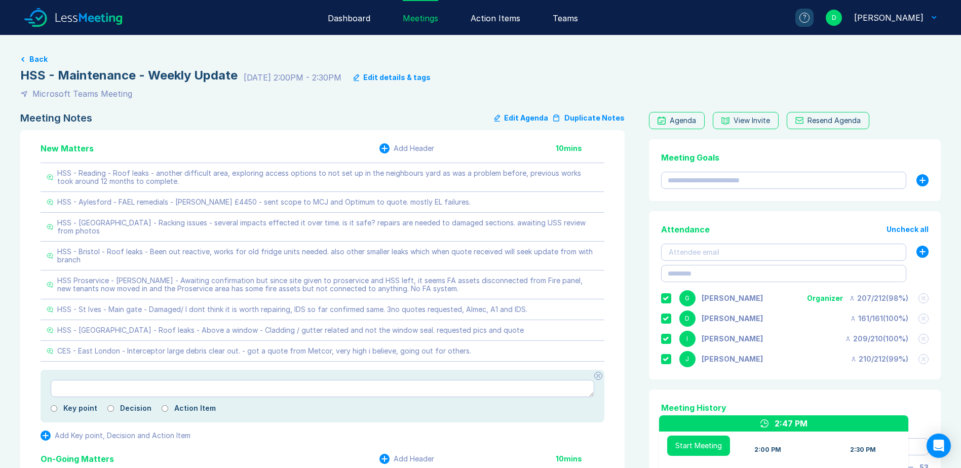 The width and height of the screenshot is (961, 468). I want to click on label: Action Item, so click(195, 408).